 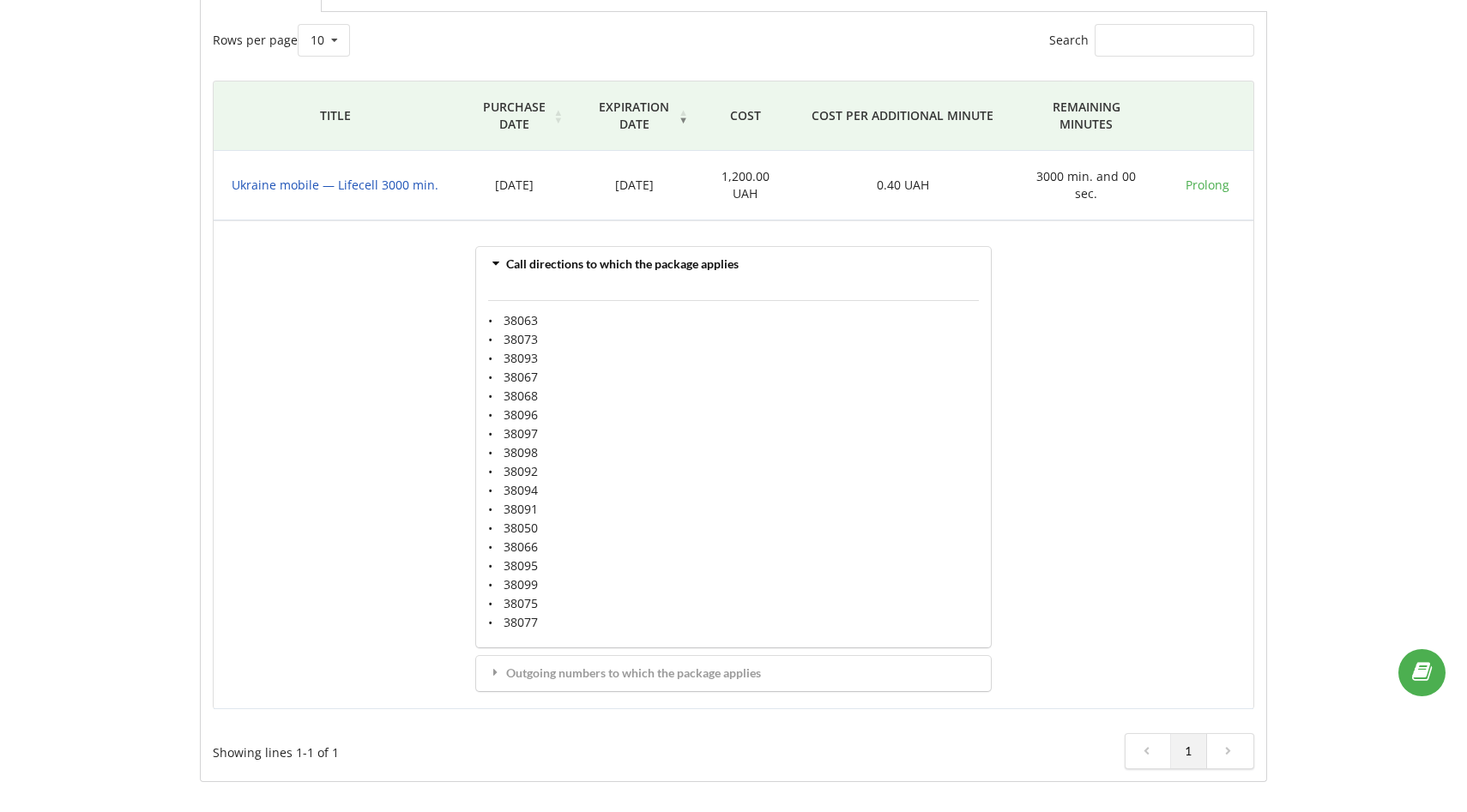 What do you see at coordinates (1152, 40) in the screenshot?
I see `label: Search` at bounding box center [1152, 40].